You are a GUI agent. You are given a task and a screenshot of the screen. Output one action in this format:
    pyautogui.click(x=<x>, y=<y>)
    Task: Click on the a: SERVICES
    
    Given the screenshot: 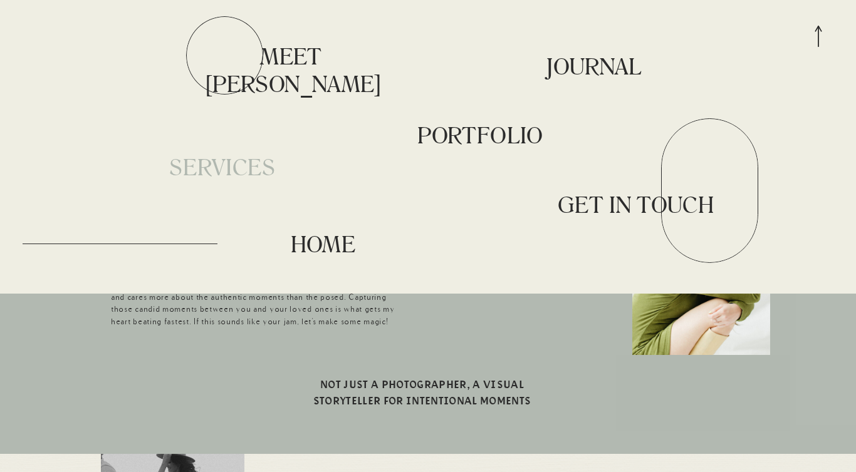 What is the action you would take?
    pyautogui.click(x=222, y=169)
    